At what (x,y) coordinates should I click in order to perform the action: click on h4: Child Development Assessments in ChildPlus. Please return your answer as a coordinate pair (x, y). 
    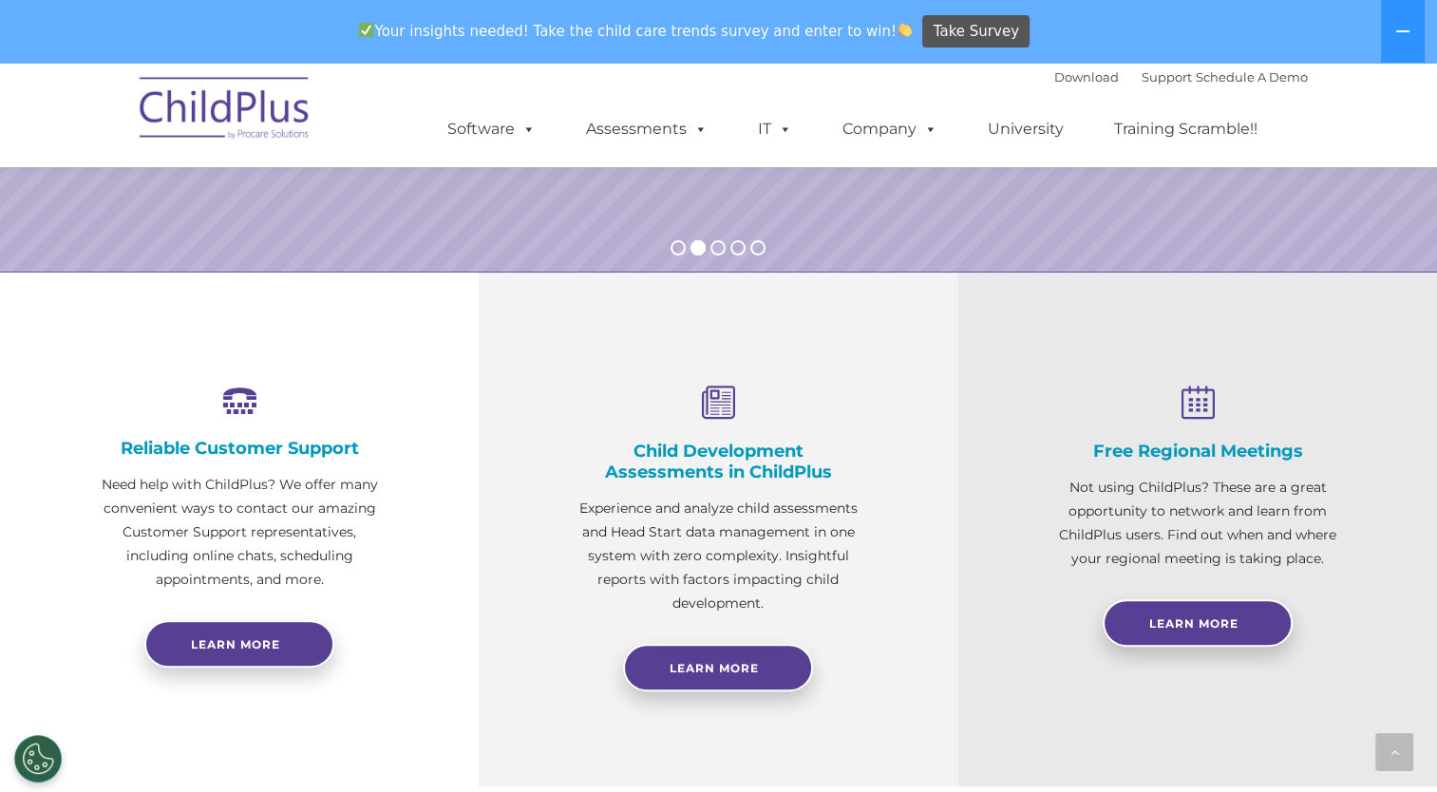
    Looking at the image, I should click on (718, 462).